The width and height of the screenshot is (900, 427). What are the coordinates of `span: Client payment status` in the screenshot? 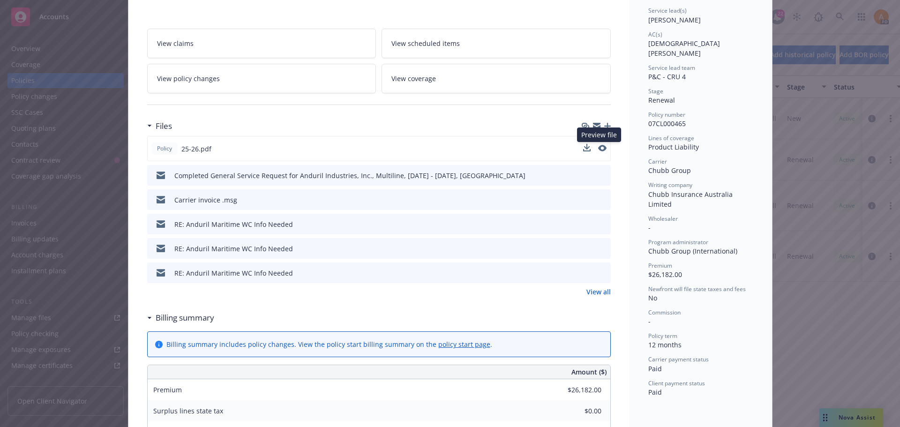 It's located at (676, 383).